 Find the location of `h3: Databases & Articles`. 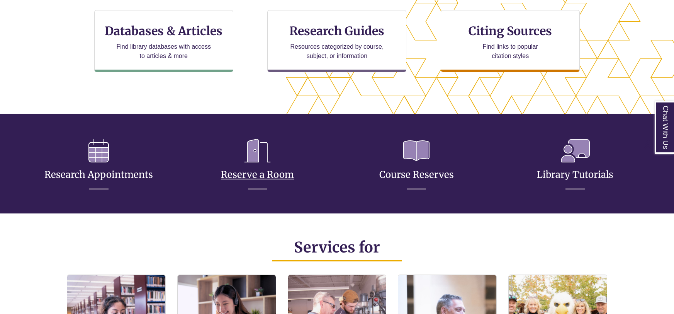

h3: Databases & Articles is located at coordinates (164, 31).